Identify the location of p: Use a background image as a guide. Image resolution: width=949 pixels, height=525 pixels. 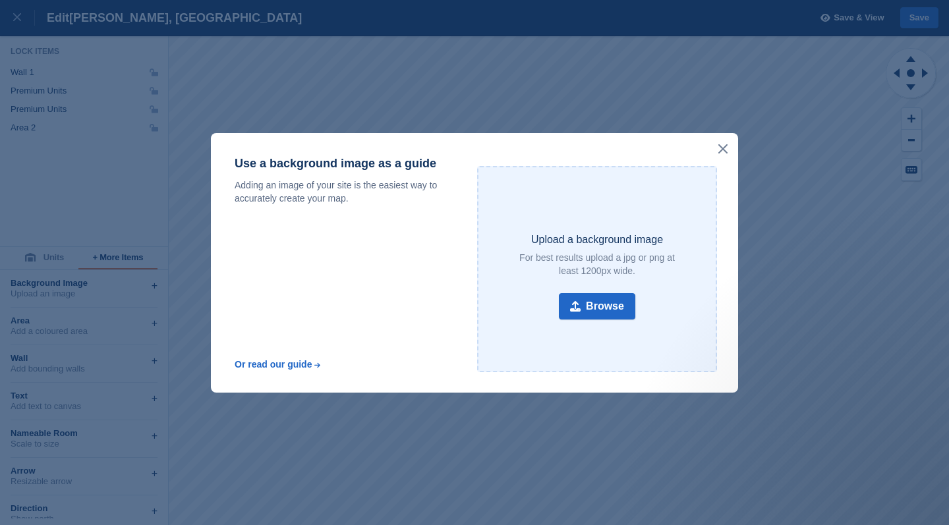
(344, 163).